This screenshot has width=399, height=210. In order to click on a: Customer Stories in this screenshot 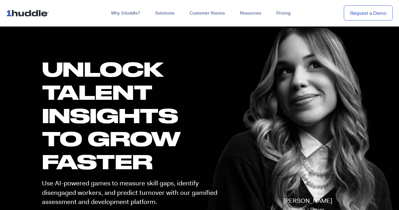, I will do `click(207, 13)`.